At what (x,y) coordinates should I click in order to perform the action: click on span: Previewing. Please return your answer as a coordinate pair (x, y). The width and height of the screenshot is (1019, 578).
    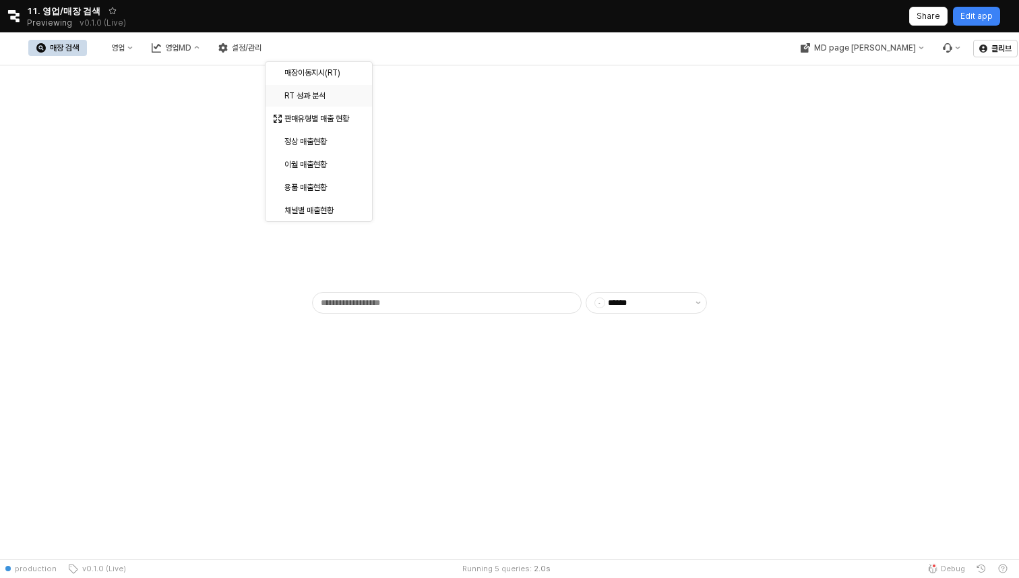
    Looking at the image, I should click on (49, 23).